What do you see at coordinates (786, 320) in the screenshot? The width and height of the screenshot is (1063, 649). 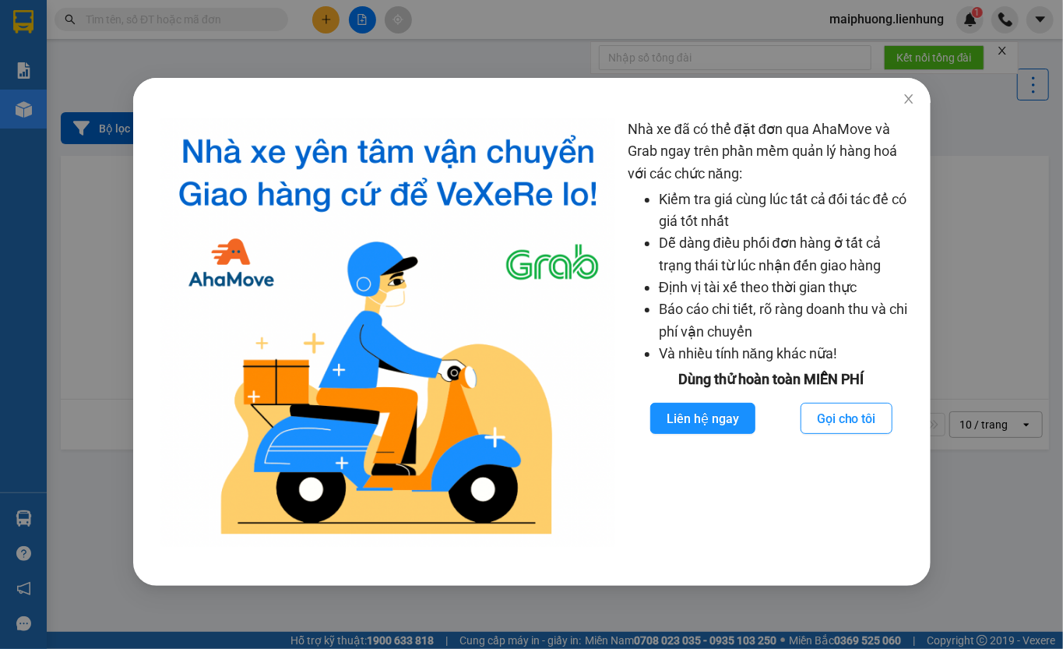 I see `li: Báo cáo chi tiết, rõ ràng doanh thu và chi phí vận chuyển` at bounding box center [786, 320].